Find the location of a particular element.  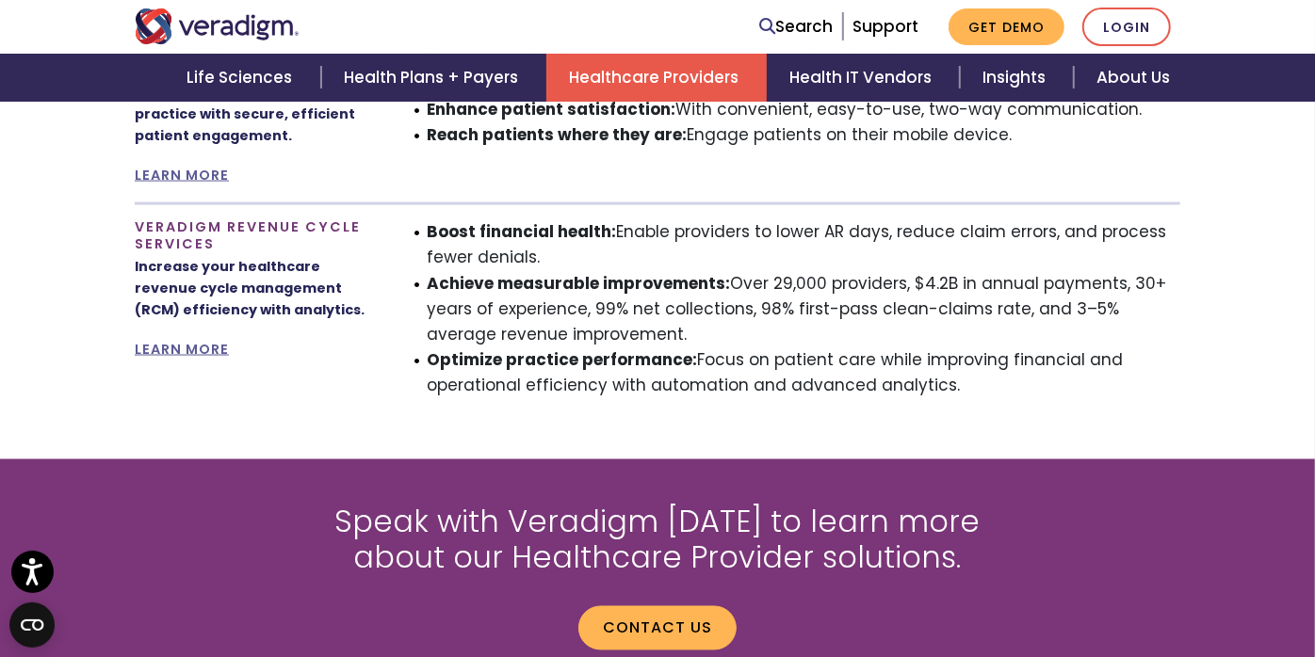

a: Veradigm logo is located at coordinates (217, 26).